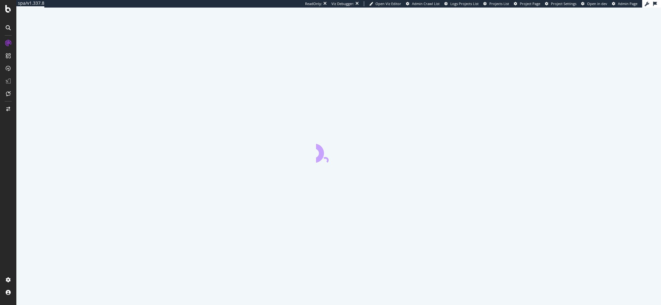  Describe the element at coordinates (530, 3) in the screenshot. I see `span: Project Page` at that location.